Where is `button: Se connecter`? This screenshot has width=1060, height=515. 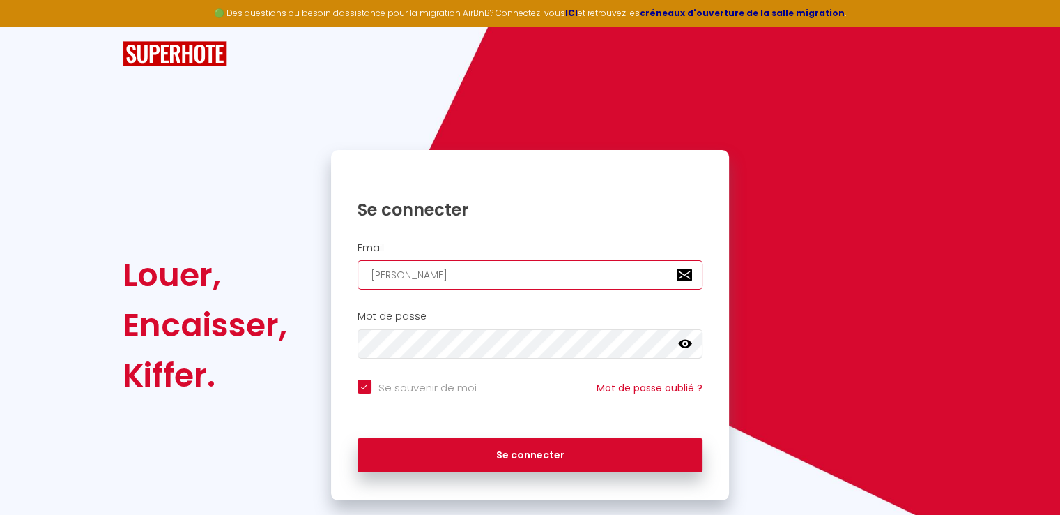 button: Se connecter is located at coordinates (531, 455).